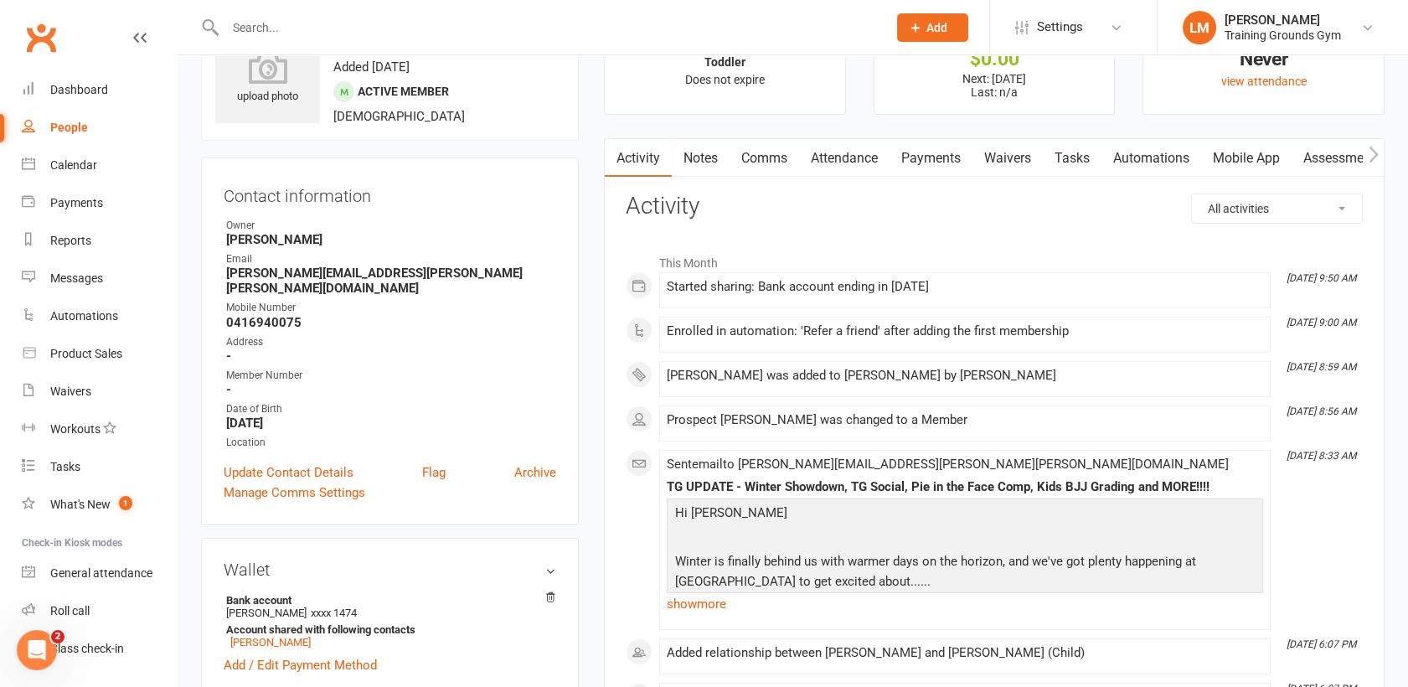 Image resolution: width=1408 pixels, height=687 pixels. Describe the element at coordinates (99, 90) in the screenshot. I see `a: Dashboard` at that location.